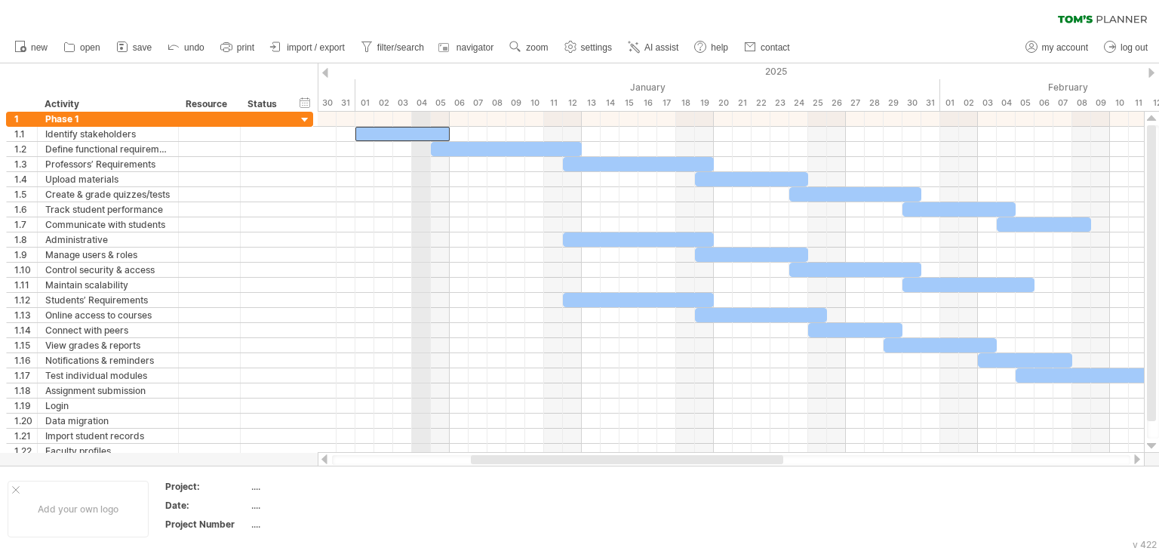 The height and width of the screenshot is (551, 1159). What do you see at coordinates (207, 486) in the screenshot?
I see `div: Project:` at bounding box center [207, 486].